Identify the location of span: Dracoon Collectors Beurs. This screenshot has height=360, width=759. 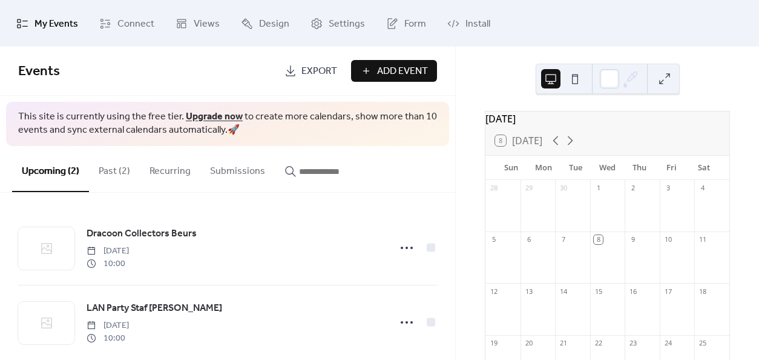
(142, 234).